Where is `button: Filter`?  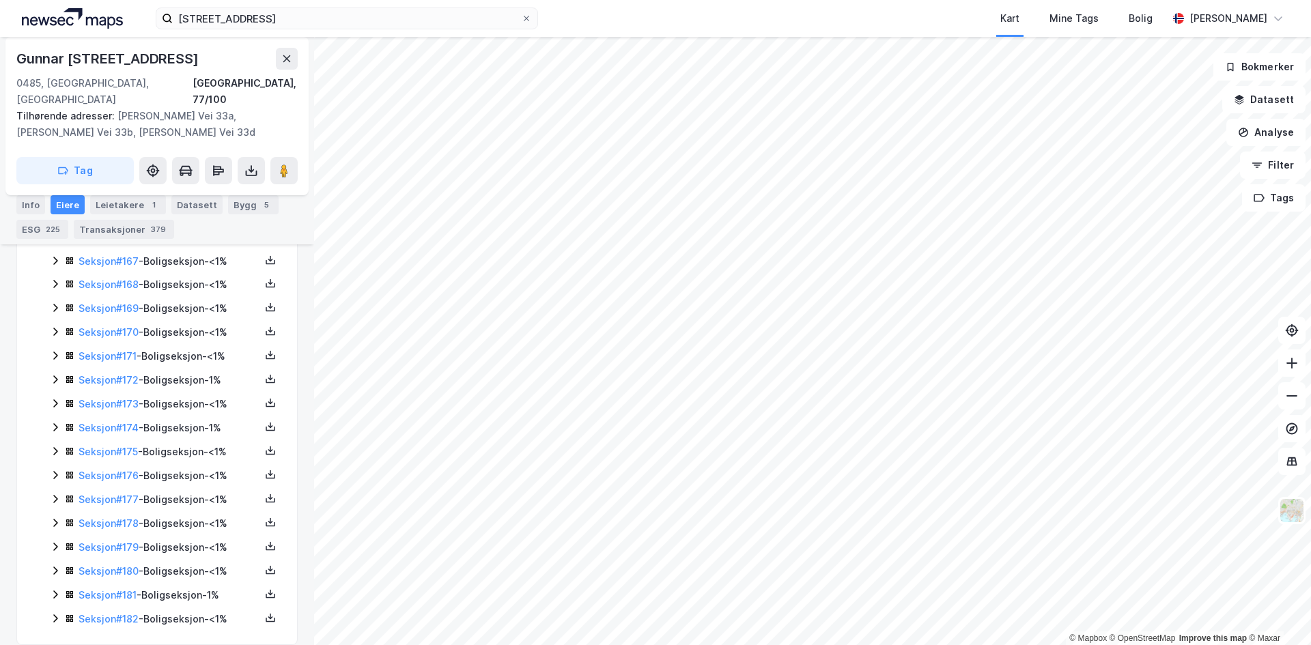 button: Filter is located at coordinates (1272, 165).